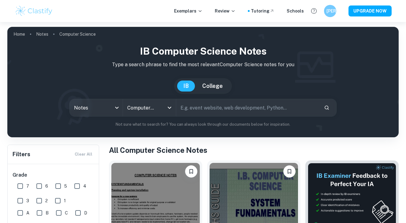  I want to click on p: Not sure what to search for? You can always look through our documents below for inspiration., so click(203, 125).